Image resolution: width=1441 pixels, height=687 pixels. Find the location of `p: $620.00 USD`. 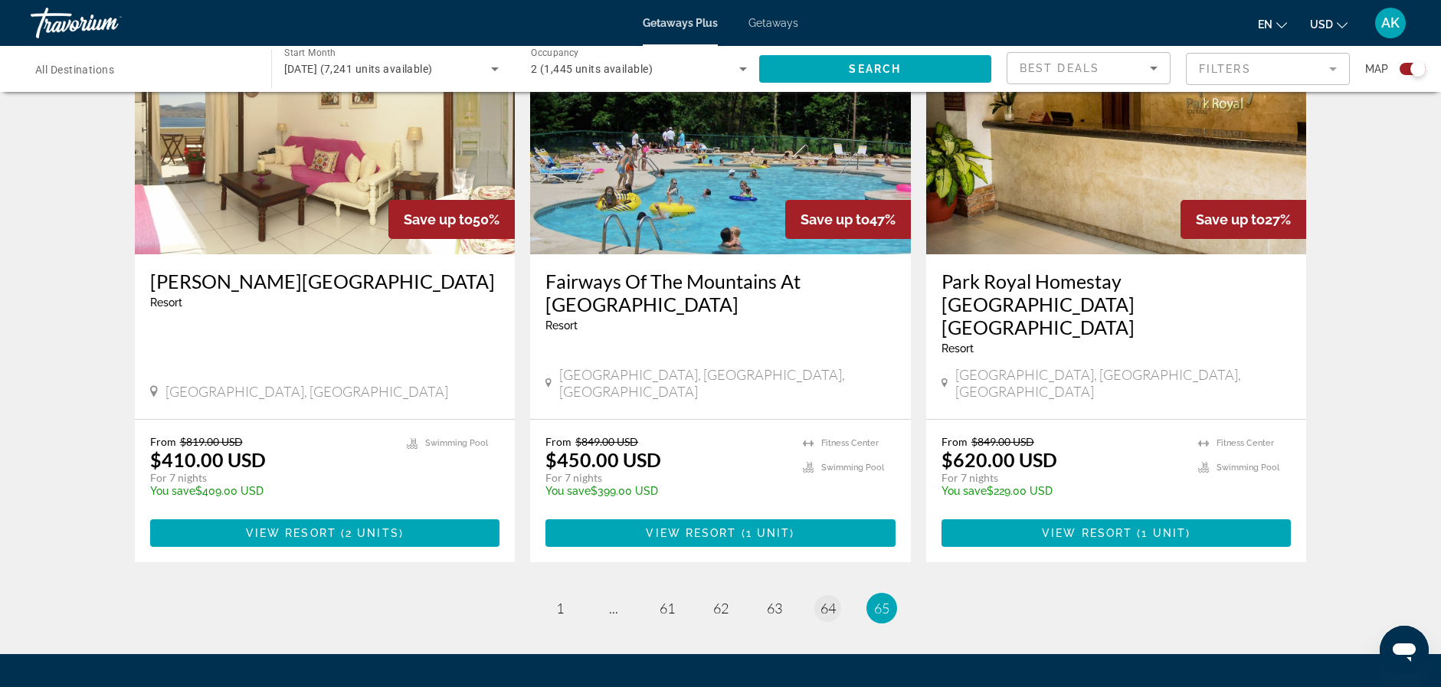

p: $620.00 USD is located at coordinates (999, 460).